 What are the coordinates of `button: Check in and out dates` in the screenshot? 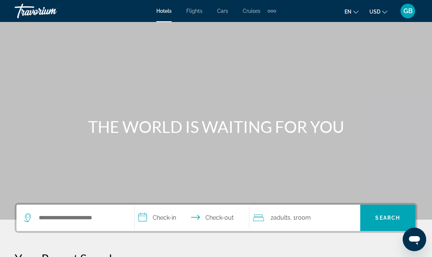 It's located at (192, 218).